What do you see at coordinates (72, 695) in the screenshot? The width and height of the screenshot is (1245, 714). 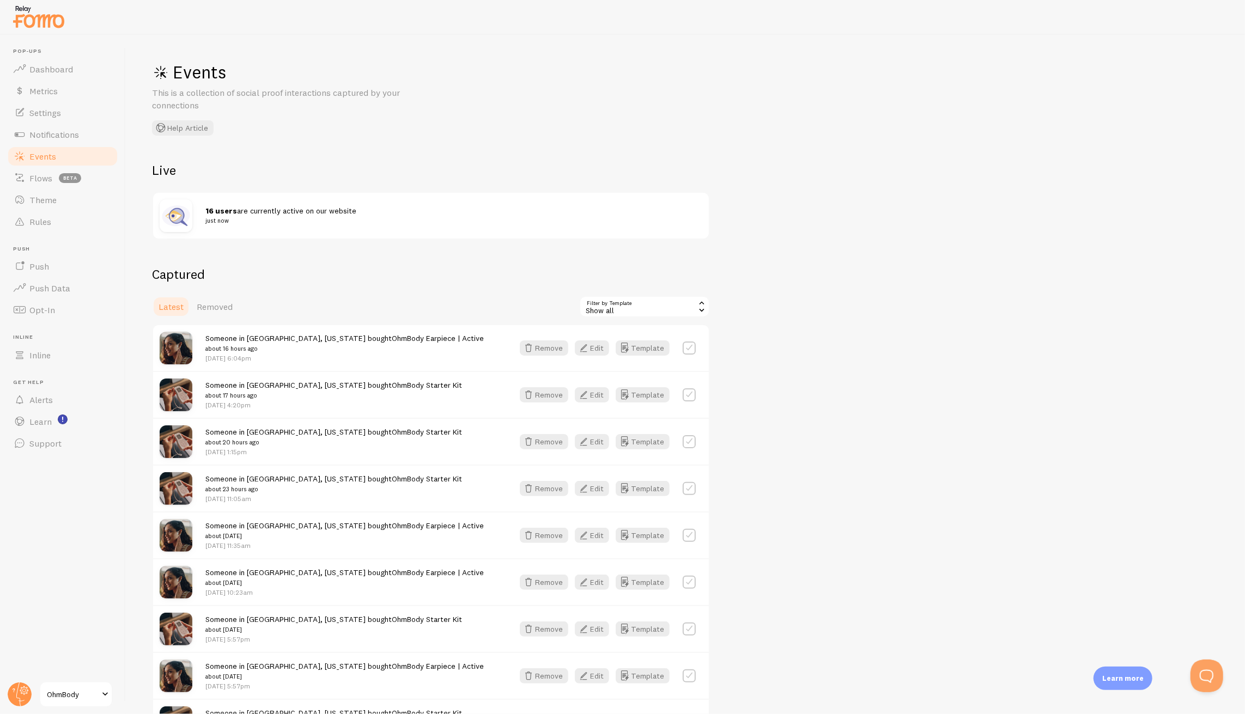 I see `span: OhmBody` at bounding box center [72, 695].